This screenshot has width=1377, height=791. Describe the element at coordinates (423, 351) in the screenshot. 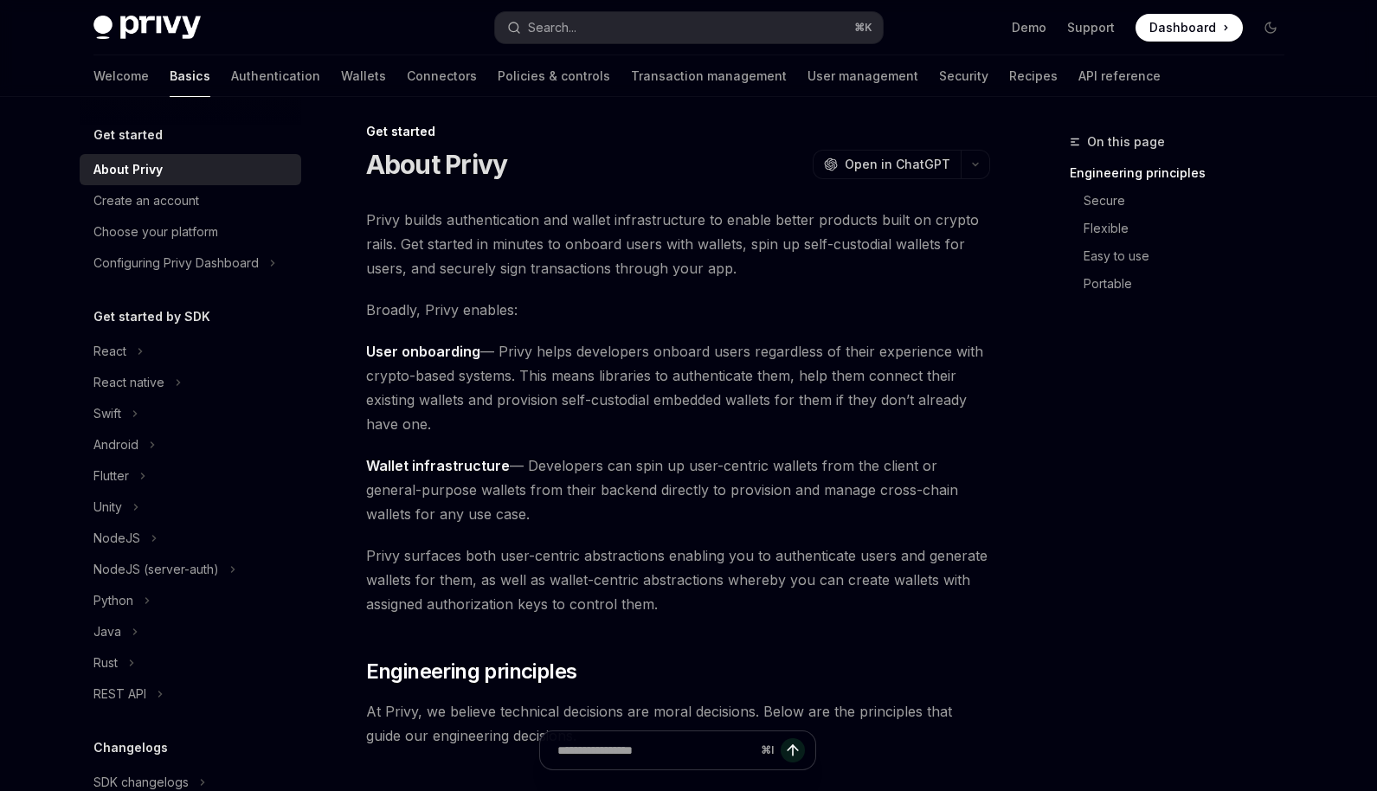

I see `strong: User onboarding` at that location.